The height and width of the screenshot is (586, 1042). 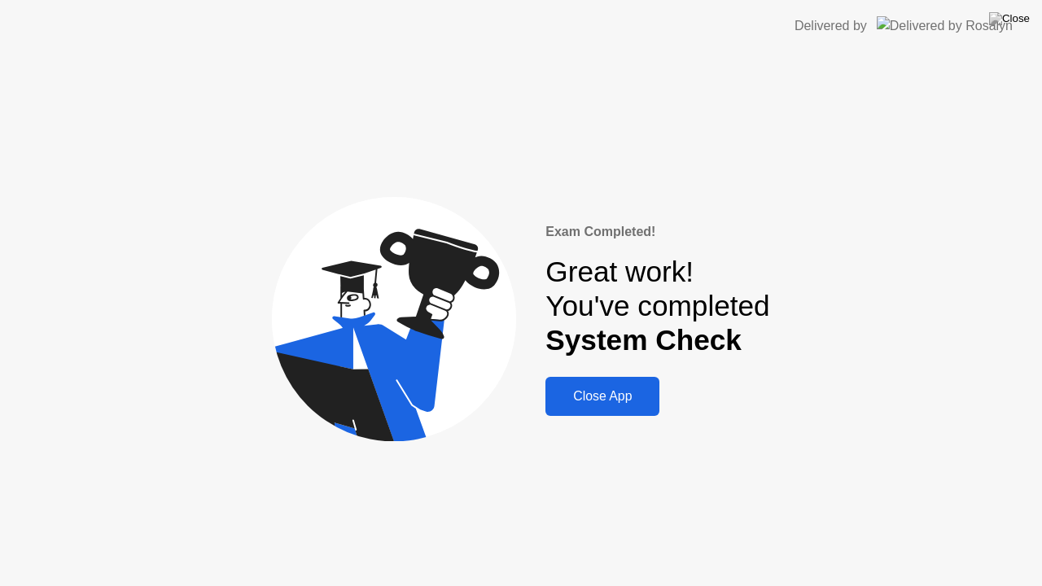 I want to click on img: Delivered by Rosalyn, so click(x=944, y=25).